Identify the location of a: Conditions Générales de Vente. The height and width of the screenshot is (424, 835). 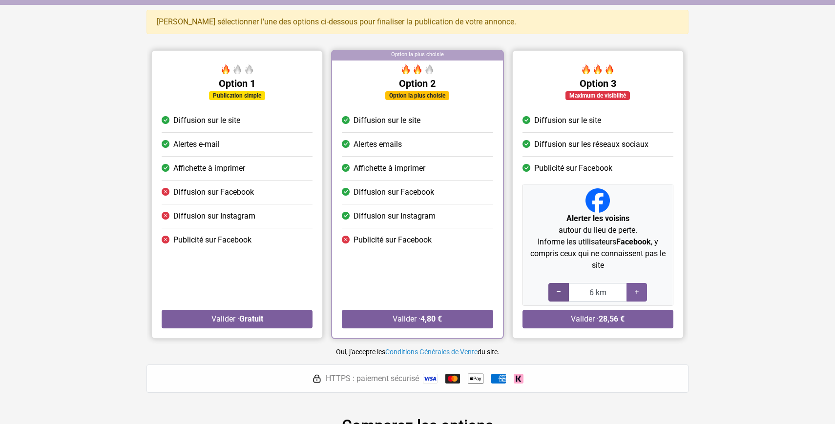
(431, 352).